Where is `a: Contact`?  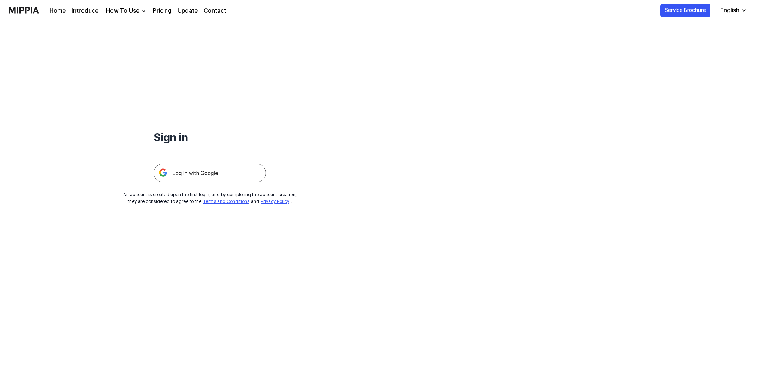 a: Contact is located at coordinates (215, 11).